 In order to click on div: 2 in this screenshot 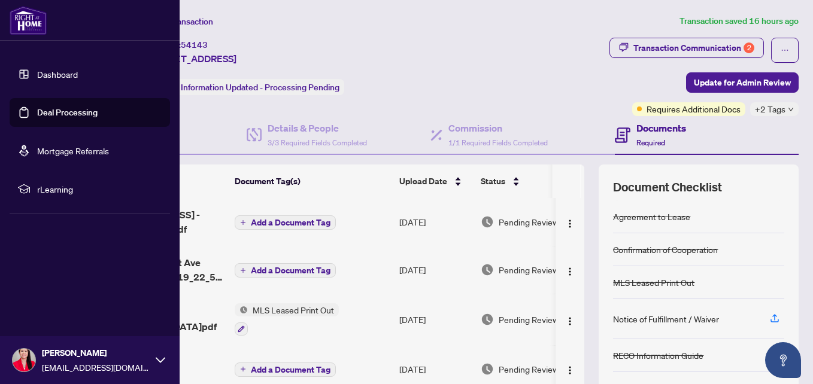, I will do `click(749, 48)`.